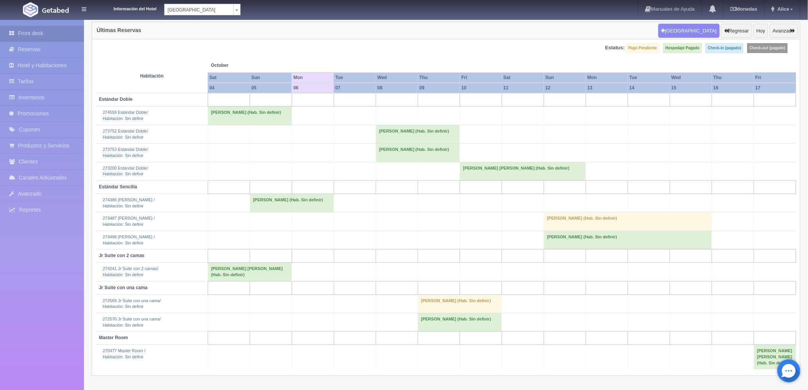  What do you see at coordinates (782, 9) in the screenshot?
I see `span: Alice` at bounding box center [782, 9].